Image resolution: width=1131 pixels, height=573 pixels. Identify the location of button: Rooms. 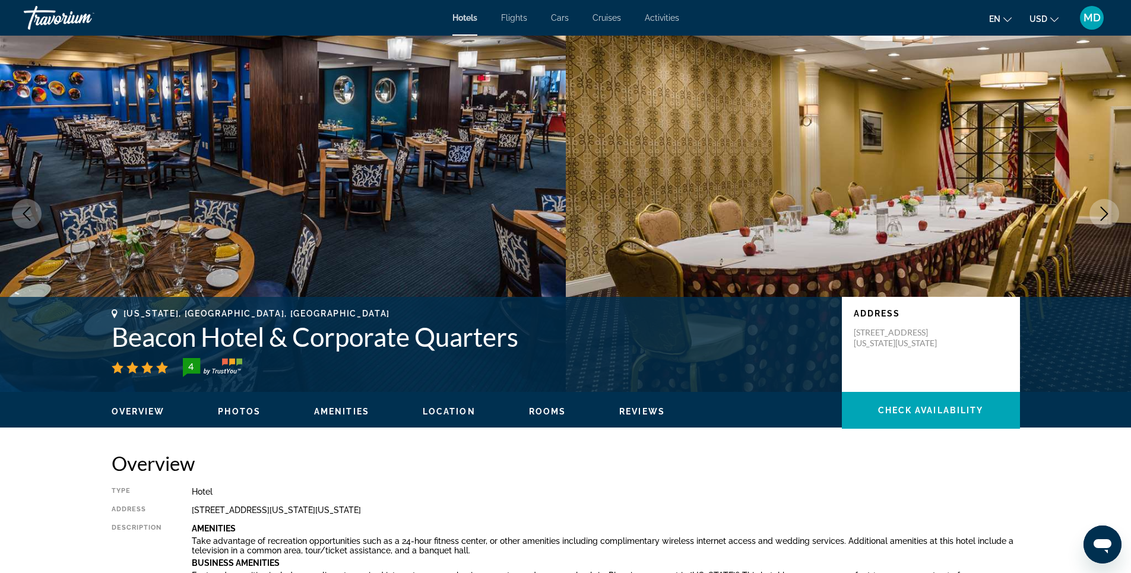
(547, 411).